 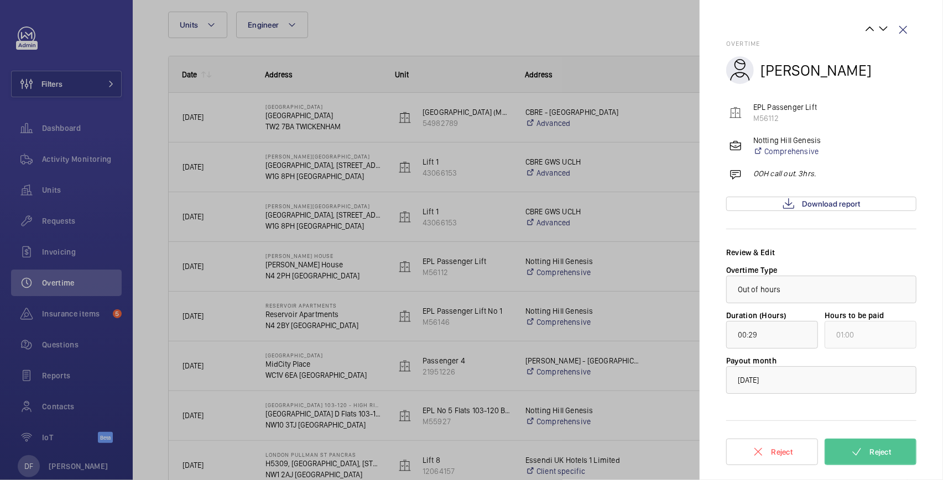 What do you see at coordinates (785, 107) in the screenshot?
I see `p: EPL Passenger Lift` at bounding box center [785, 107].